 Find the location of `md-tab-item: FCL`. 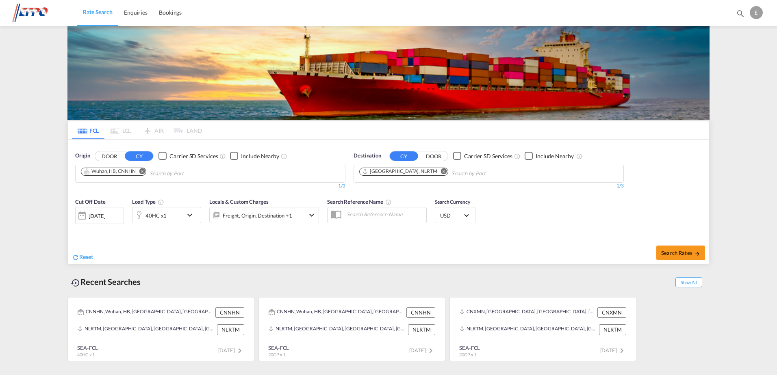

md-tab-item: FCL is located at coordinates (88, 130).